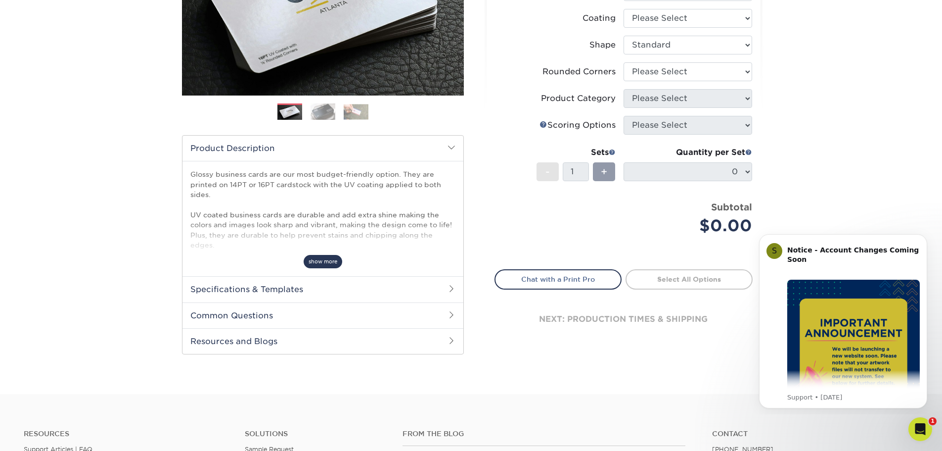  Describe the element at coordinates (323, 111) in the screenshot. I see `img: Business Cards 02` at that location.